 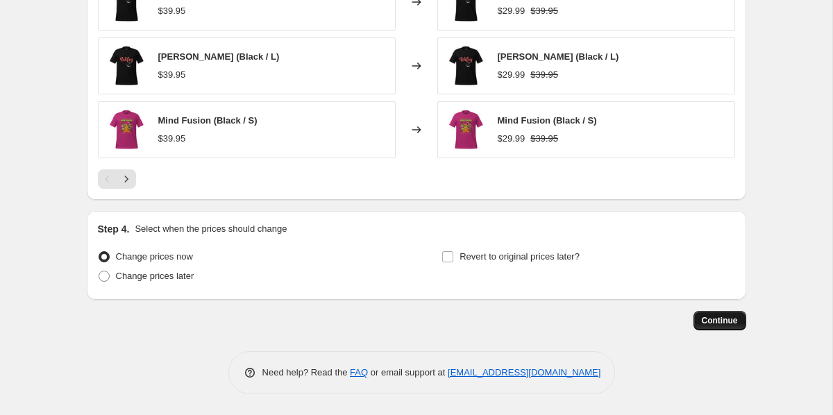 I want to click on span: Revert to original prices later?, so click(x=520, y=256).